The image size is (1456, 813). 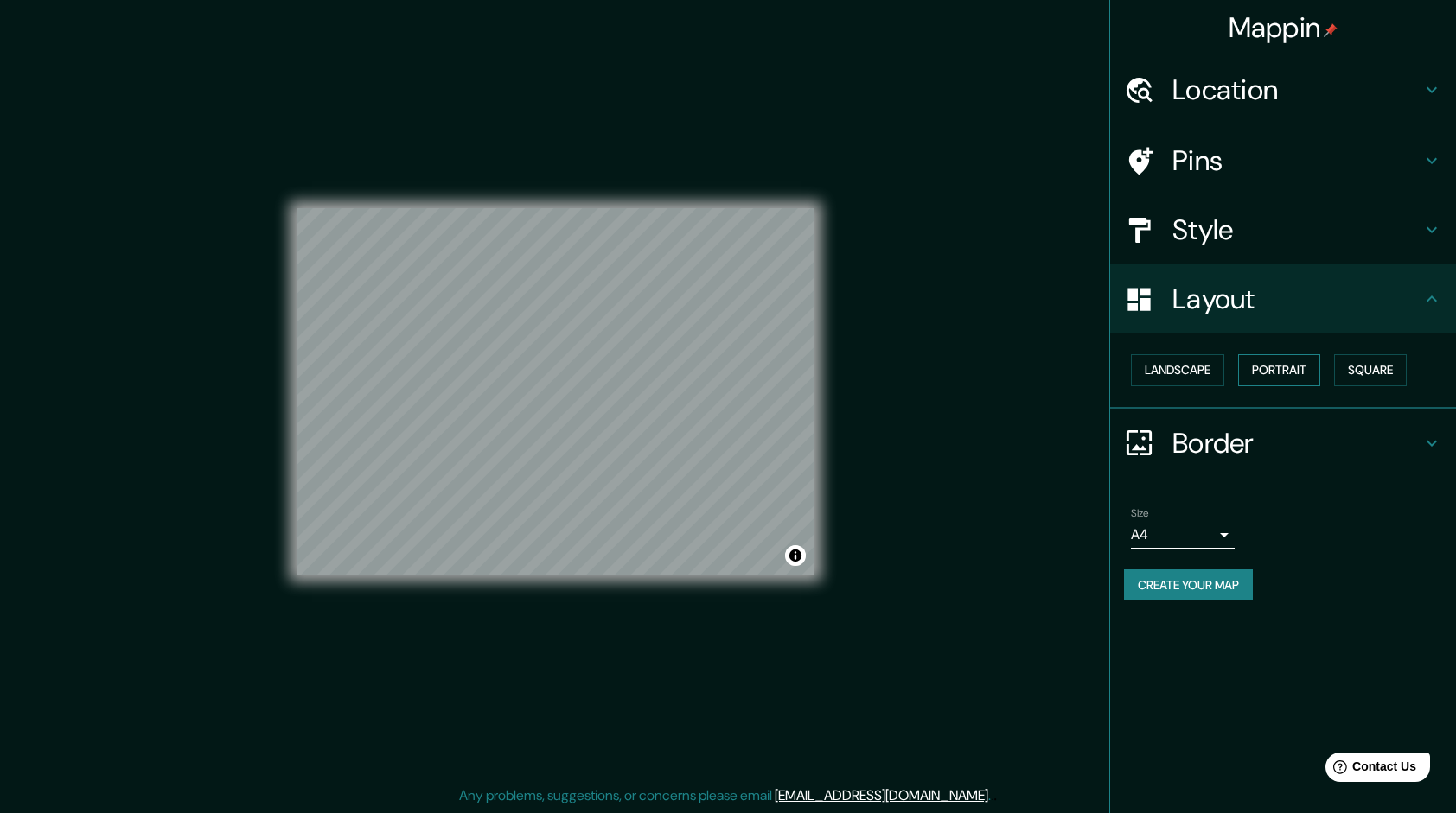 I want to click on img: pin-icon.png, so click(x=1330, y=30).